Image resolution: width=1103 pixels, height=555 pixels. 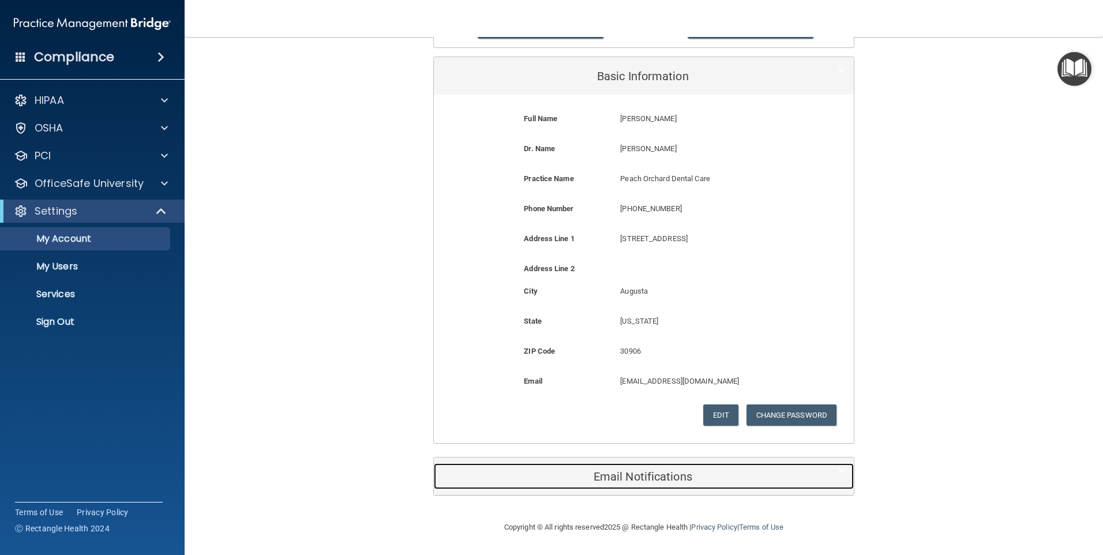 What do you see at coordinates (532, 321) in the screenshot?
I see `b: State` at bounding box center [532, 321].